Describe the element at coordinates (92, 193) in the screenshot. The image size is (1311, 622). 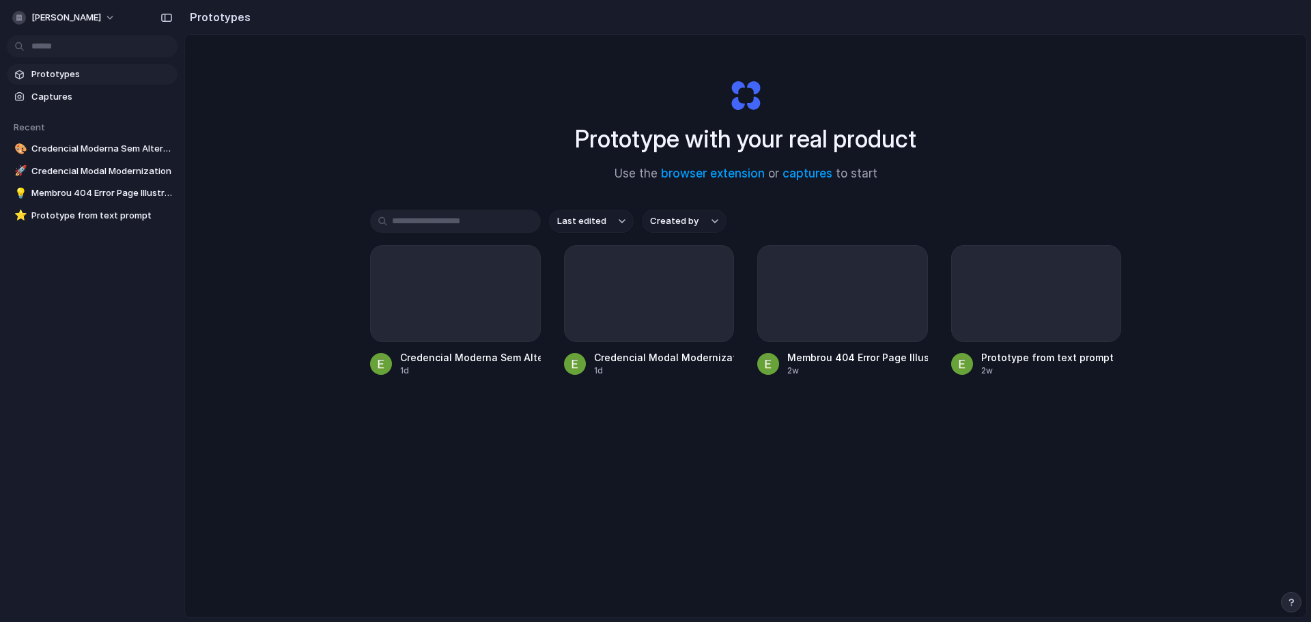
I see `a: 💡Membrou 404 Error Page Illustration` at that location.